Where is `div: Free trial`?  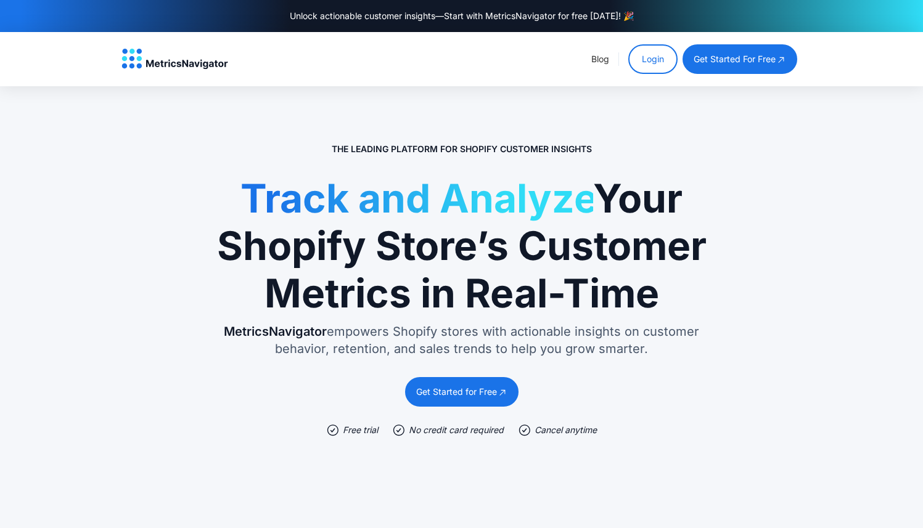 div: Free trial is located at coordinates (360, 430).